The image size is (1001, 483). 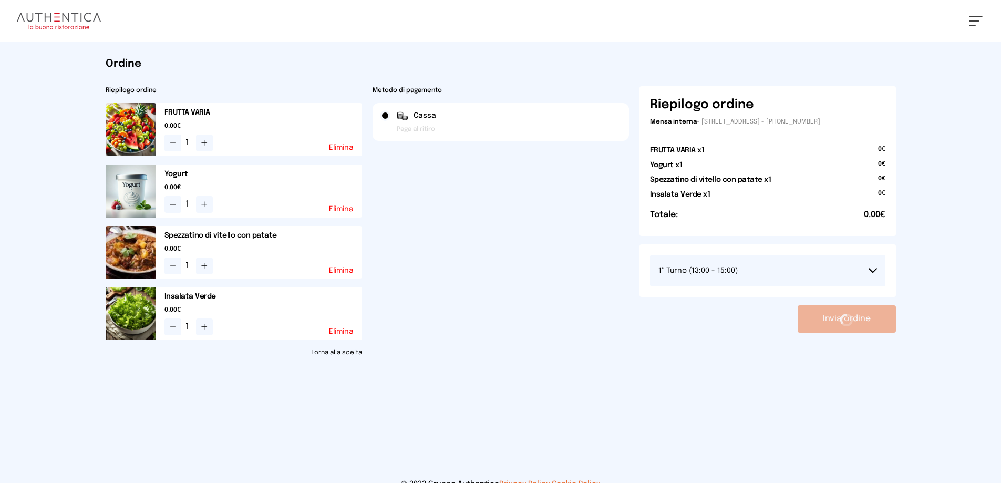 What do you see at coordinates (680, 194) in the screenshot?
I see `h2: Insalata Verde x1` at bounding box center [680, 194].